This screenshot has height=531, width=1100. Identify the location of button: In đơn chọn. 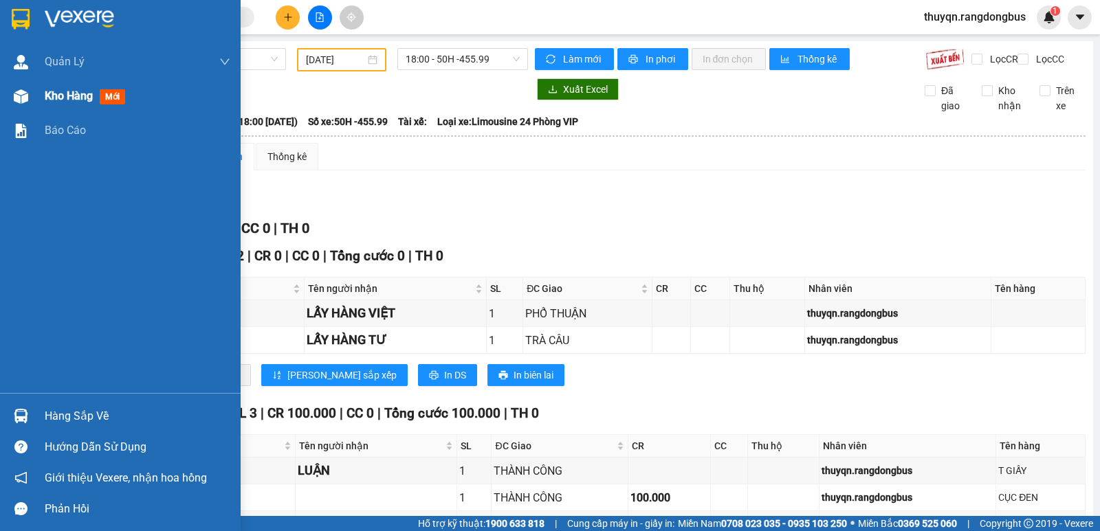
(729, 59).